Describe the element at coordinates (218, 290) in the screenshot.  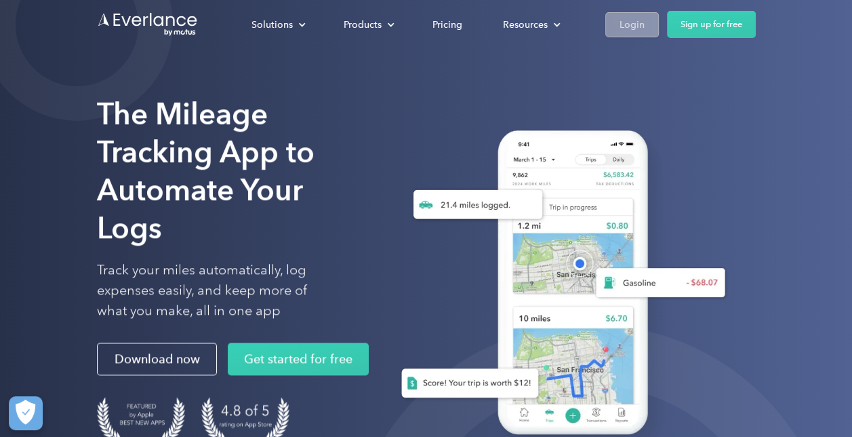
I see `p: Track your miles automatically, log expenses easily, and keep more of what you make, all in one app` at that location.